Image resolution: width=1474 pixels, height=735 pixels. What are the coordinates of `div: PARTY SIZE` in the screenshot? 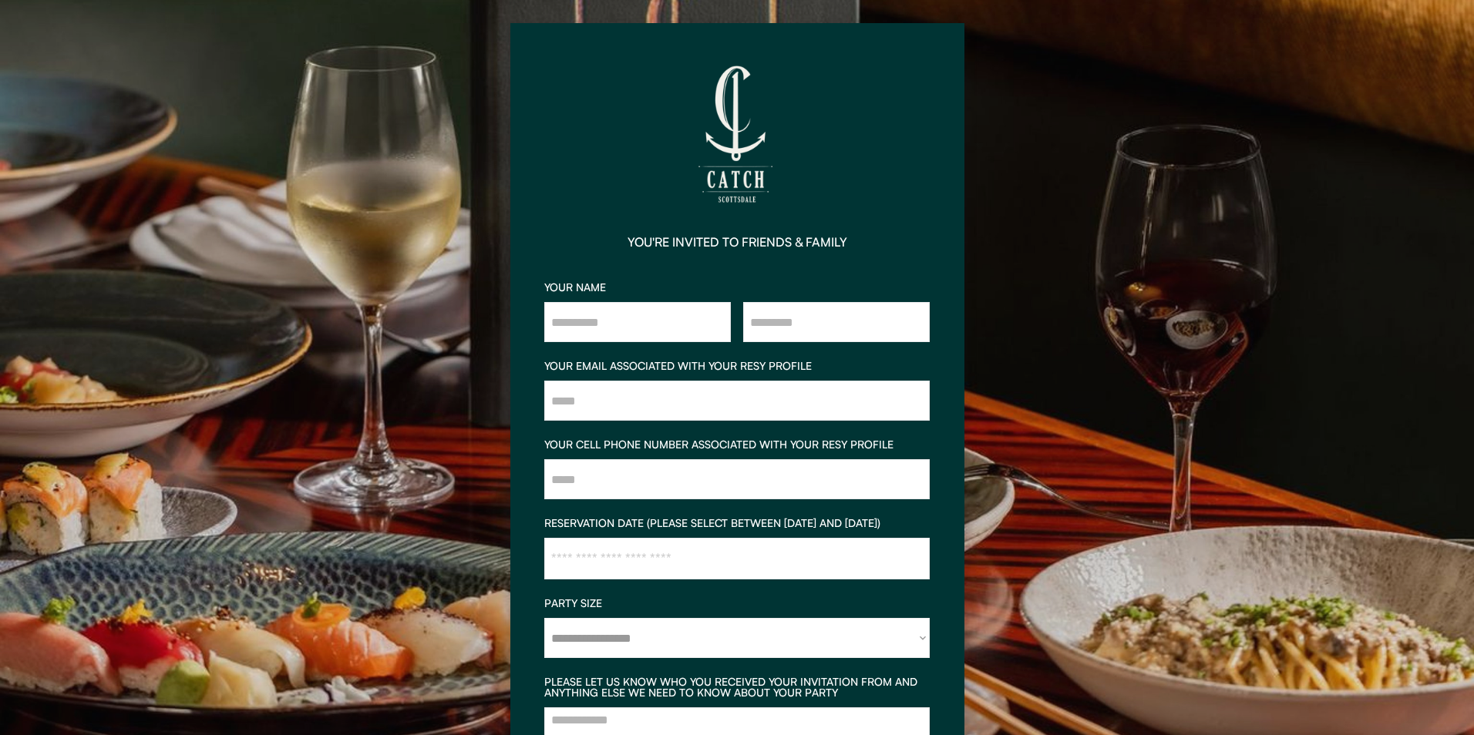 It's located at (737, 604).